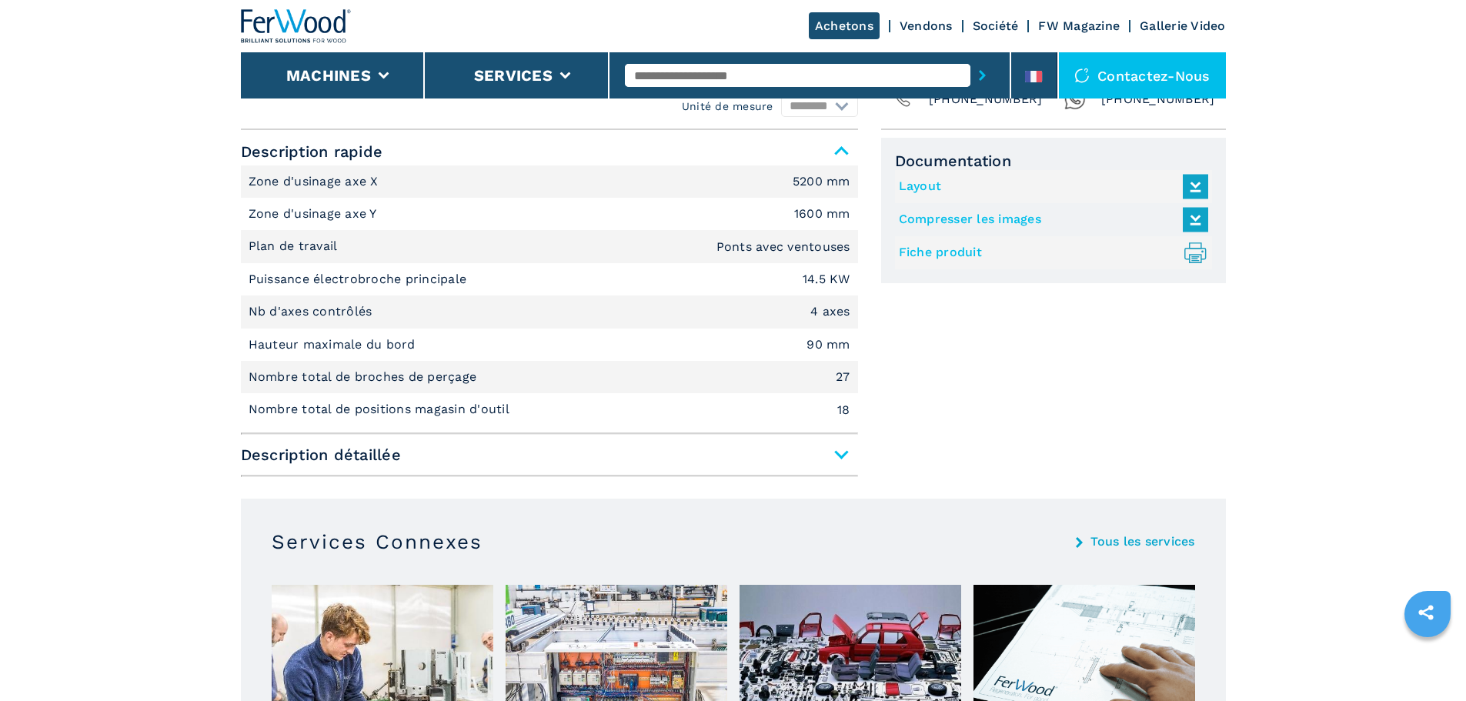 The width and height of the screenshot is (1466, 701). I want to click on a: Tous les services, so click(1142, 542).